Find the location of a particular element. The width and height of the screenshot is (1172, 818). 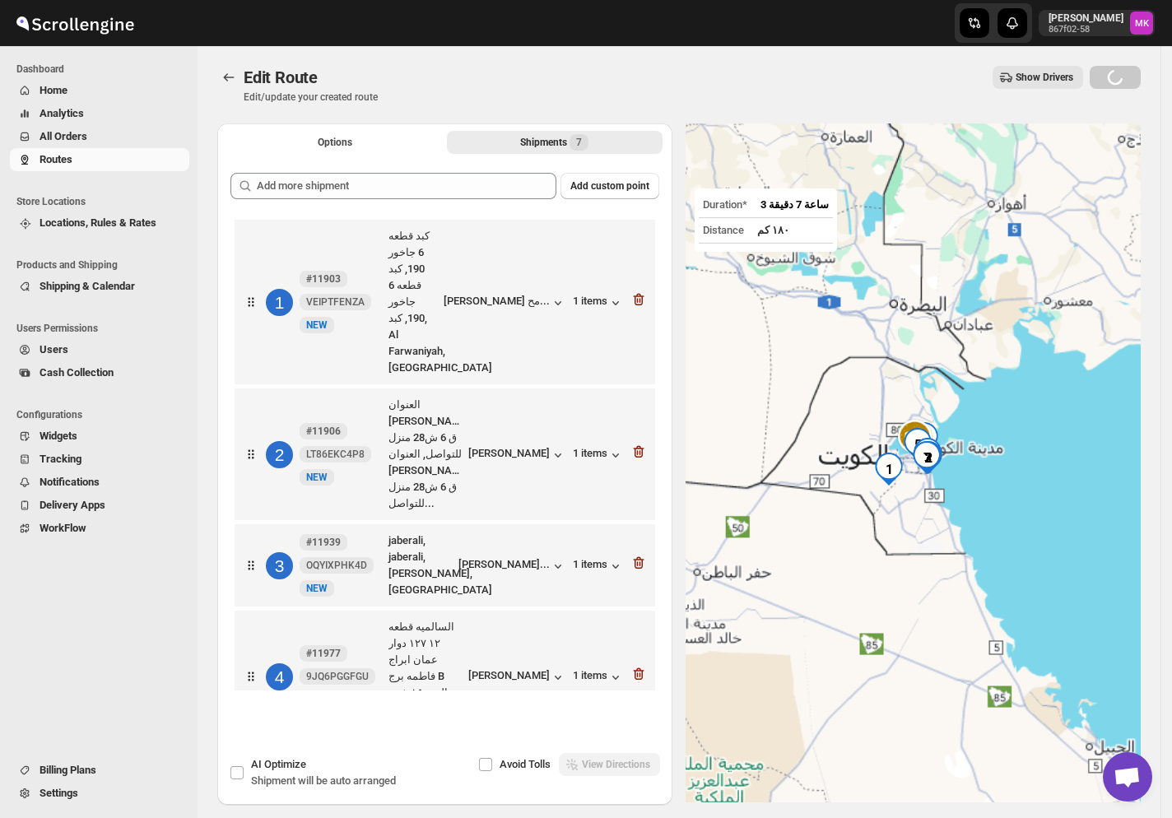

span: 7 is located at coordinates (578, 142).